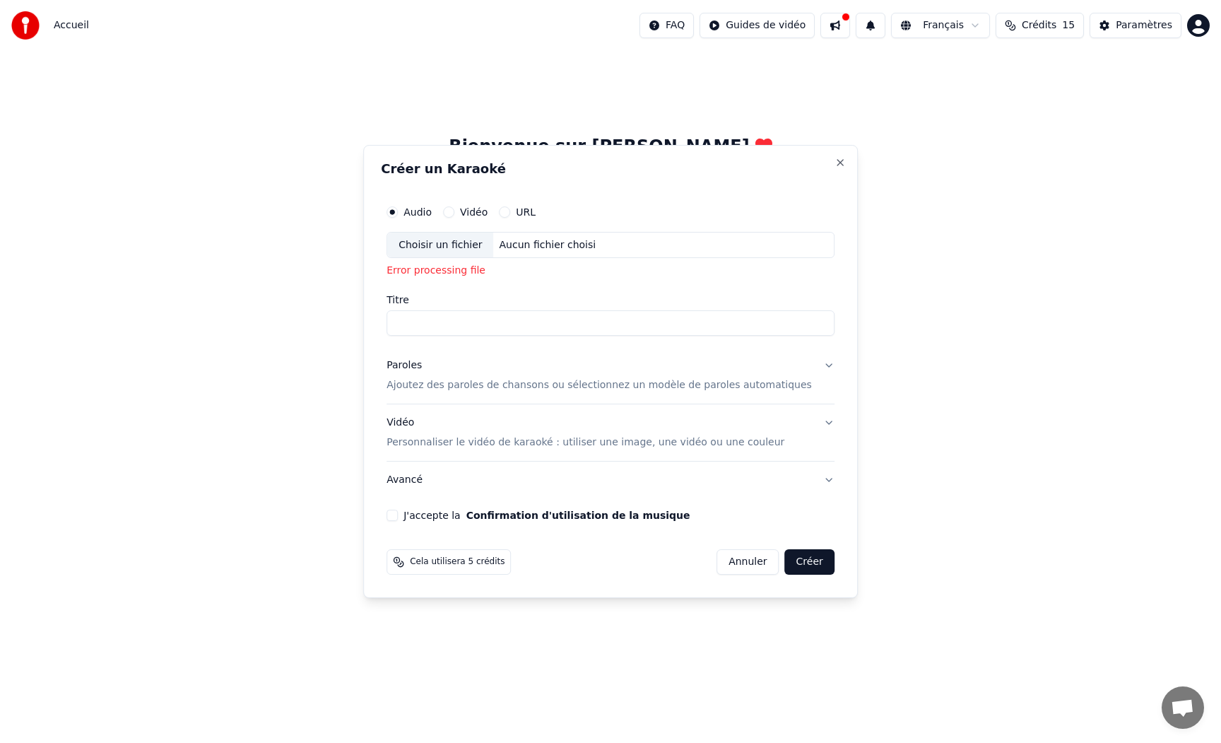 The height and width of the screenshot is (743, 1221). Describe the element at coordinates (585, 442) in the screenshot. I see `p: Personnaliser le vidéo de karaoké : utiliser une image, une vidéo ou une couleur` at that location.